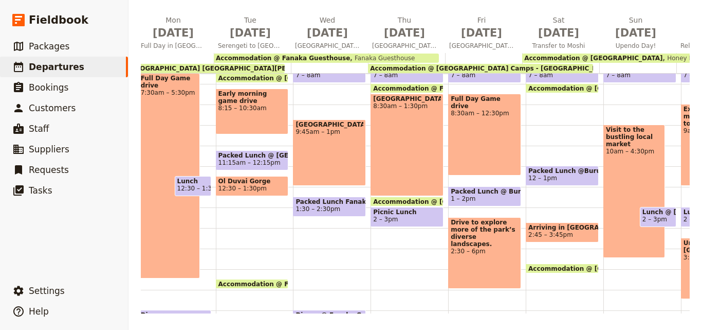 This screenshot has width=702, height=330. I want to click on span: Packed Lunch @ Burunge Tented Lodge, so click(485, 191).